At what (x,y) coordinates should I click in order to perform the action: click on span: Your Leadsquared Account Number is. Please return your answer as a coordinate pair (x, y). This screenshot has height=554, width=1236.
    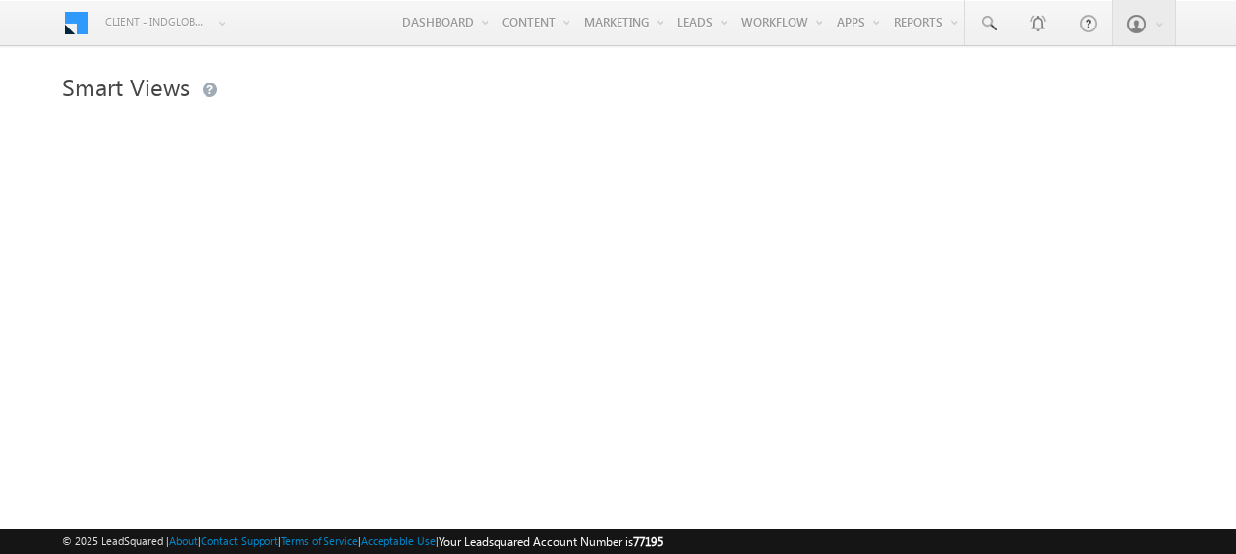
    Looking at the image, I should click on (551, 542).